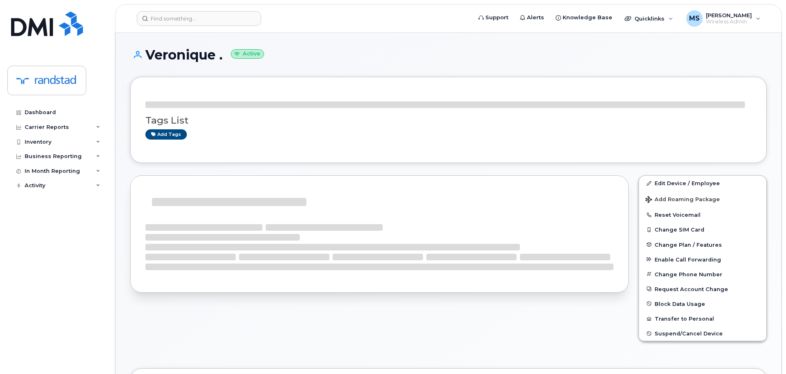 Image resolution: width=786 pixels, height=374 pixels. What do you see at coordinates (703, 304) in the screenshot?
I see `button: Block Data Usage` at bounding box center [703, 304].